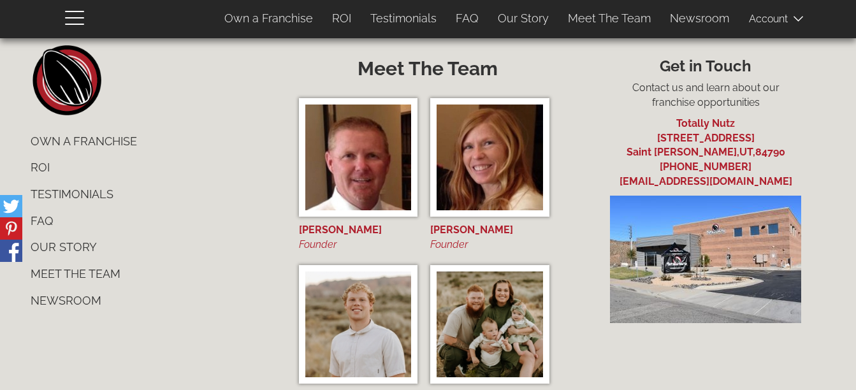 The width and height of the screenshot is (856, 390). I want to click on img: Miles, so click(489, 324).